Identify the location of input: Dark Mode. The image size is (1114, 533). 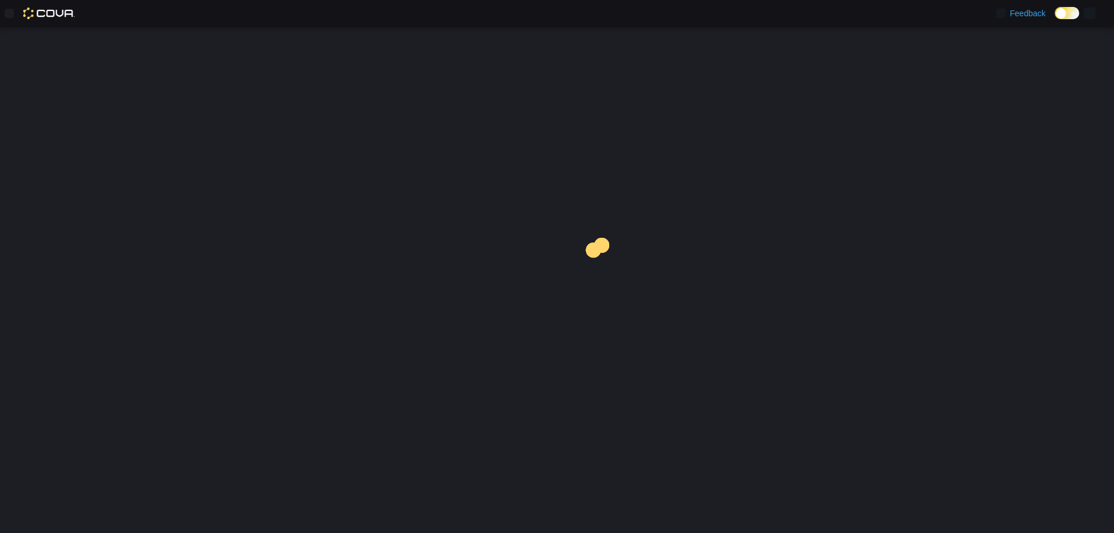
(1067, 13).